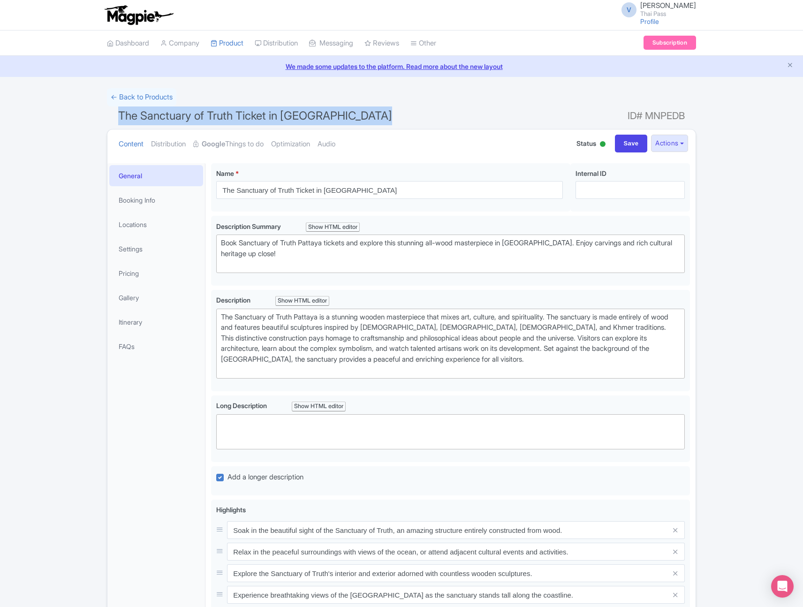 This screenshot has width=803, height=607. What do you see at coordinates (632, 144) in the screenshot?
I see `input: Save` at bounding box center [632, 144].